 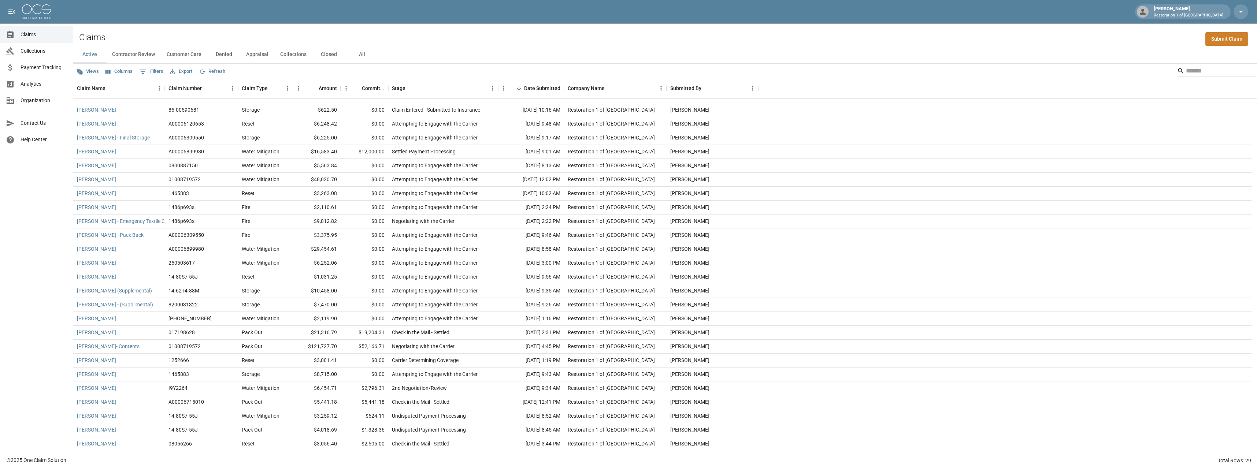 I want to click on div: $3,375.95, so click(x=317, y=236).